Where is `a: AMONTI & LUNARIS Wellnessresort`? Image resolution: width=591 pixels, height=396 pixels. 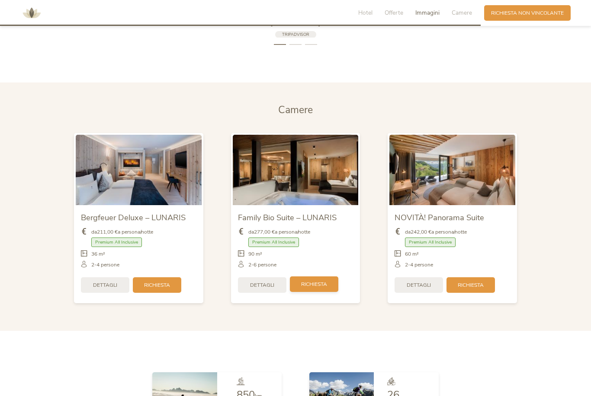
a: AMONTI & LUNARIS Wellnessresort is located at coordinates (32, 13).